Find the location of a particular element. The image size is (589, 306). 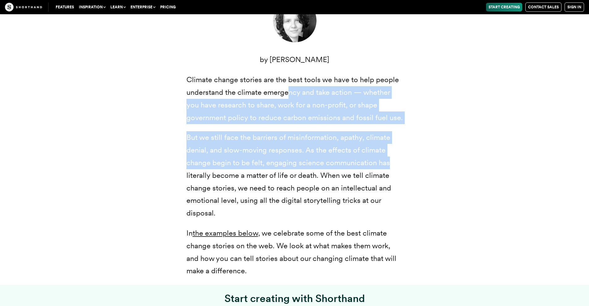

a: Sign in is located at coordinates (574, 7).